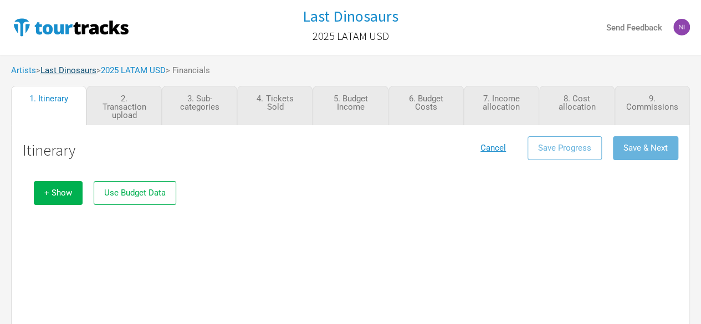  I want to click on img: TourTracks, so click(71, 27).